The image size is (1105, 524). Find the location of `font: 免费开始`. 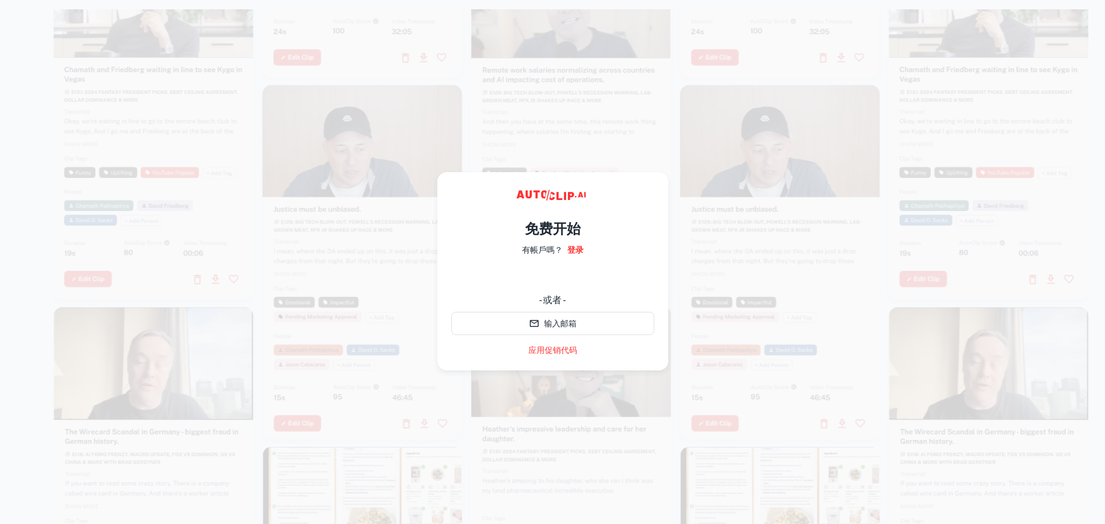

font: 免费开始 is located at coordinates (553, 229).